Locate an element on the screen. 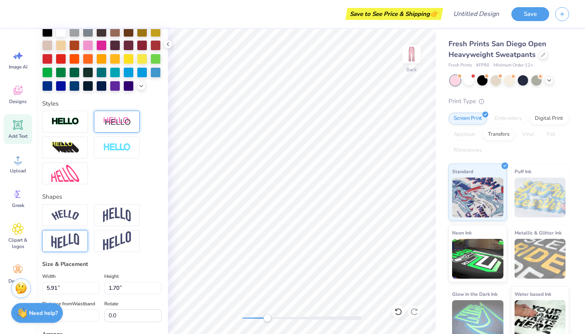 The image size is (585, 334). label: Height is located at coordinates (111, 276).